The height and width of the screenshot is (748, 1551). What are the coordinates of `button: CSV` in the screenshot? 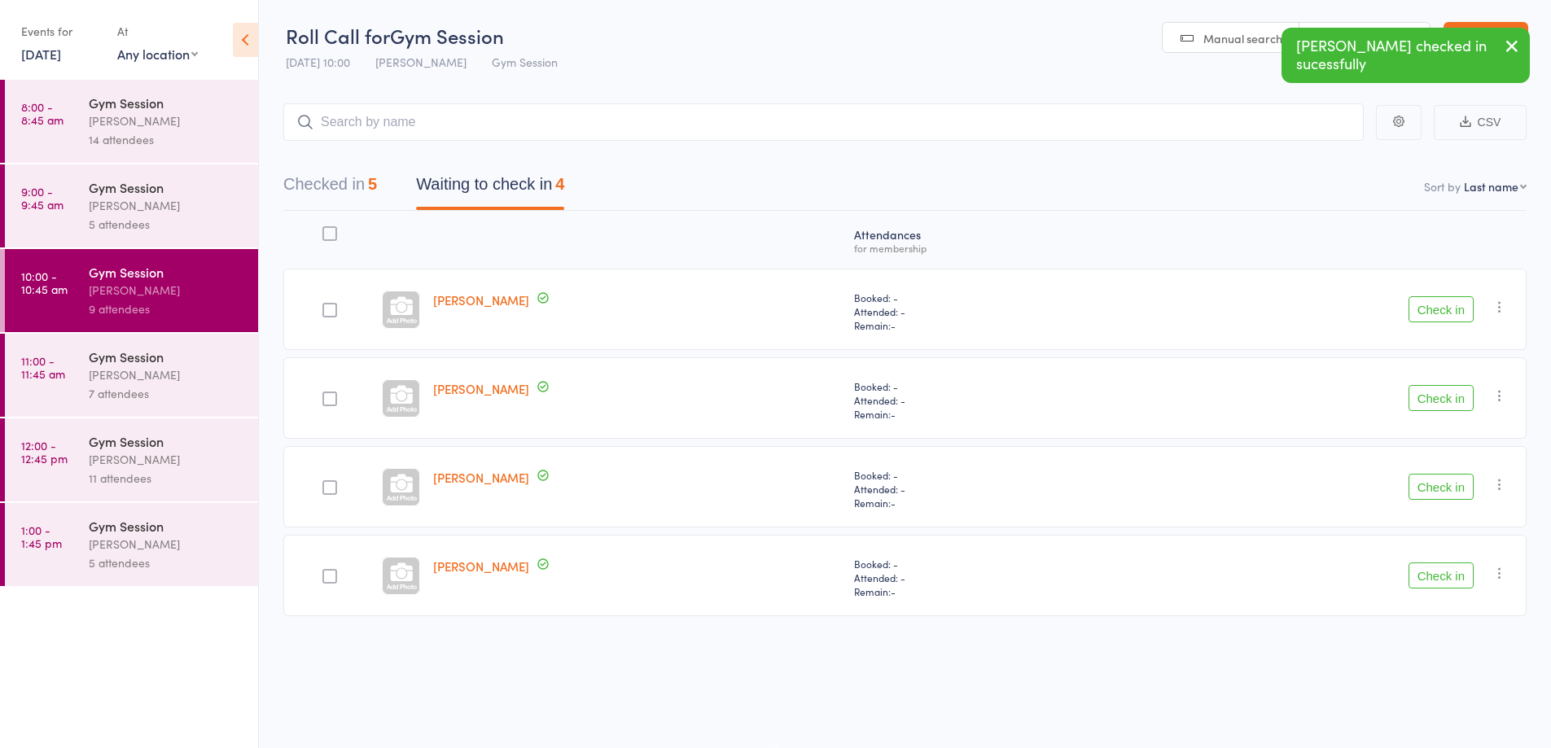 It's located at (1480, 122).